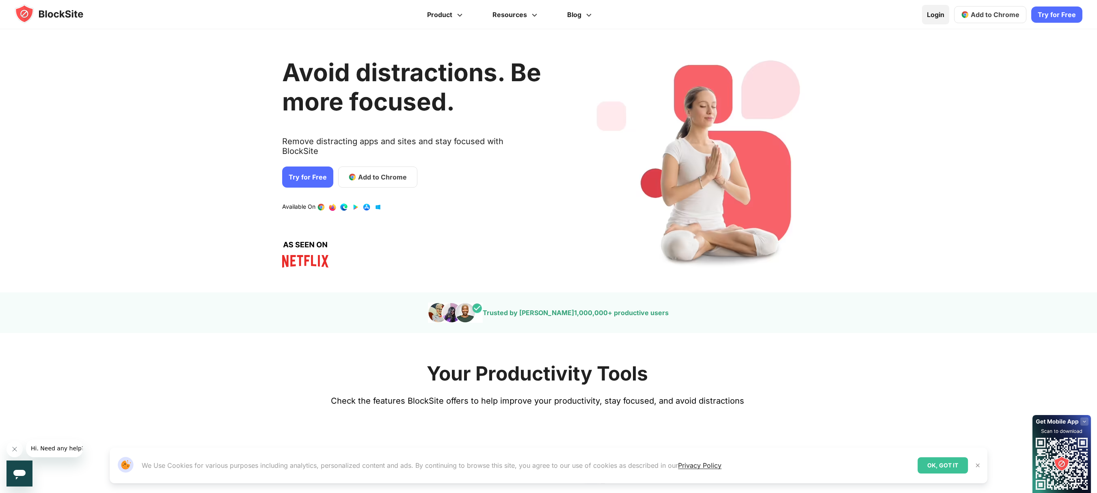 This screenshot has height=493, width=1097. I want to click on h2: Your Productivity Tools, so click(537, 373).